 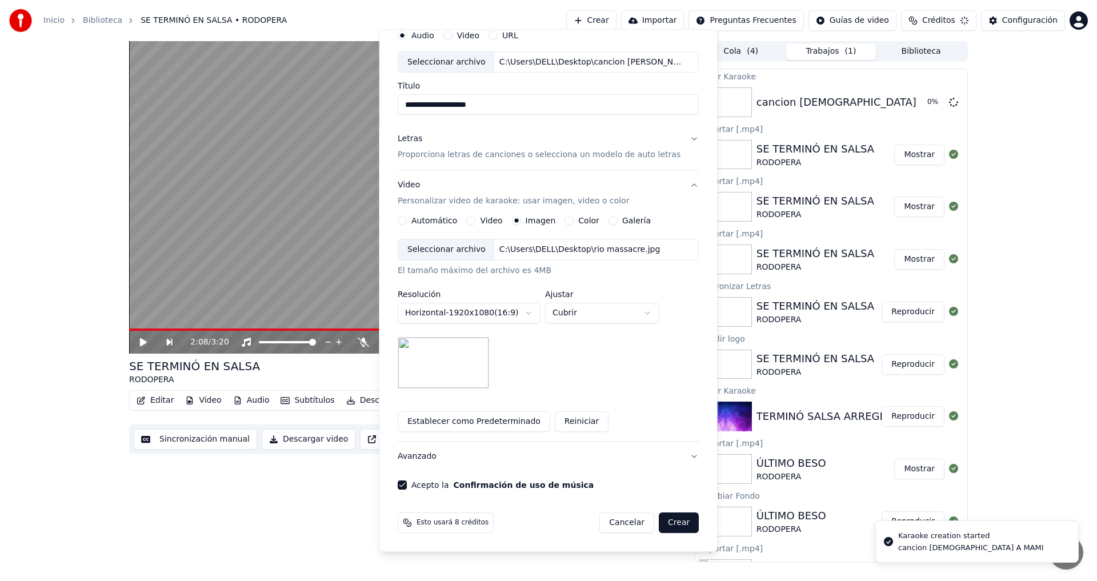 What do you see at coordinates (513, 194) in the screenshot?
I see `div: Video` at bounding box center [513, 194].